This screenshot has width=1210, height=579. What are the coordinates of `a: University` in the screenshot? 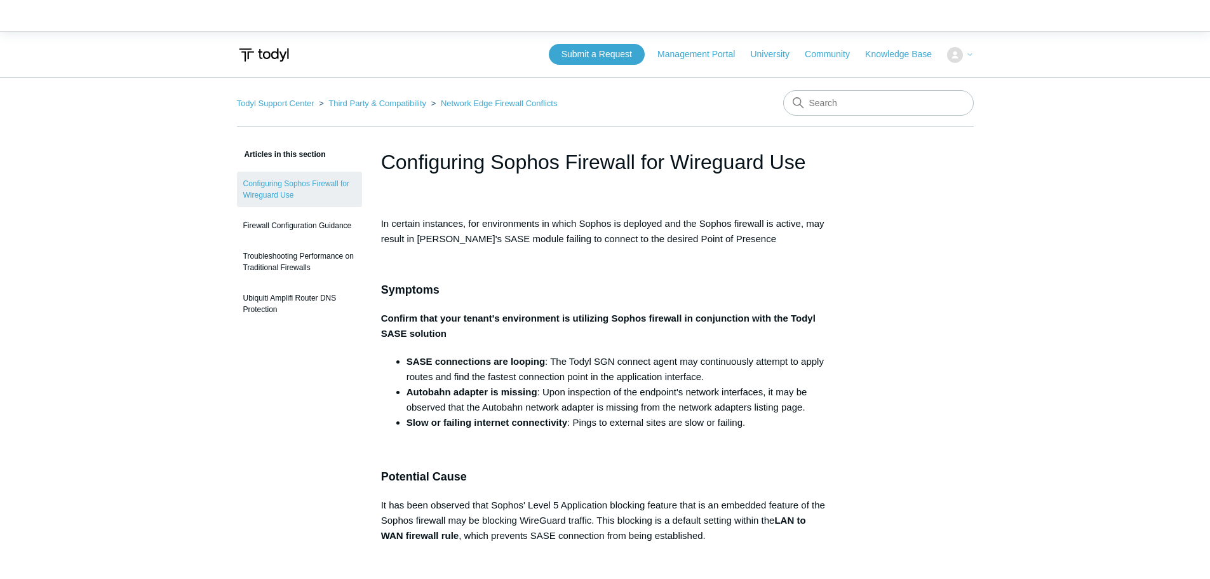 It's located at (776, 54).